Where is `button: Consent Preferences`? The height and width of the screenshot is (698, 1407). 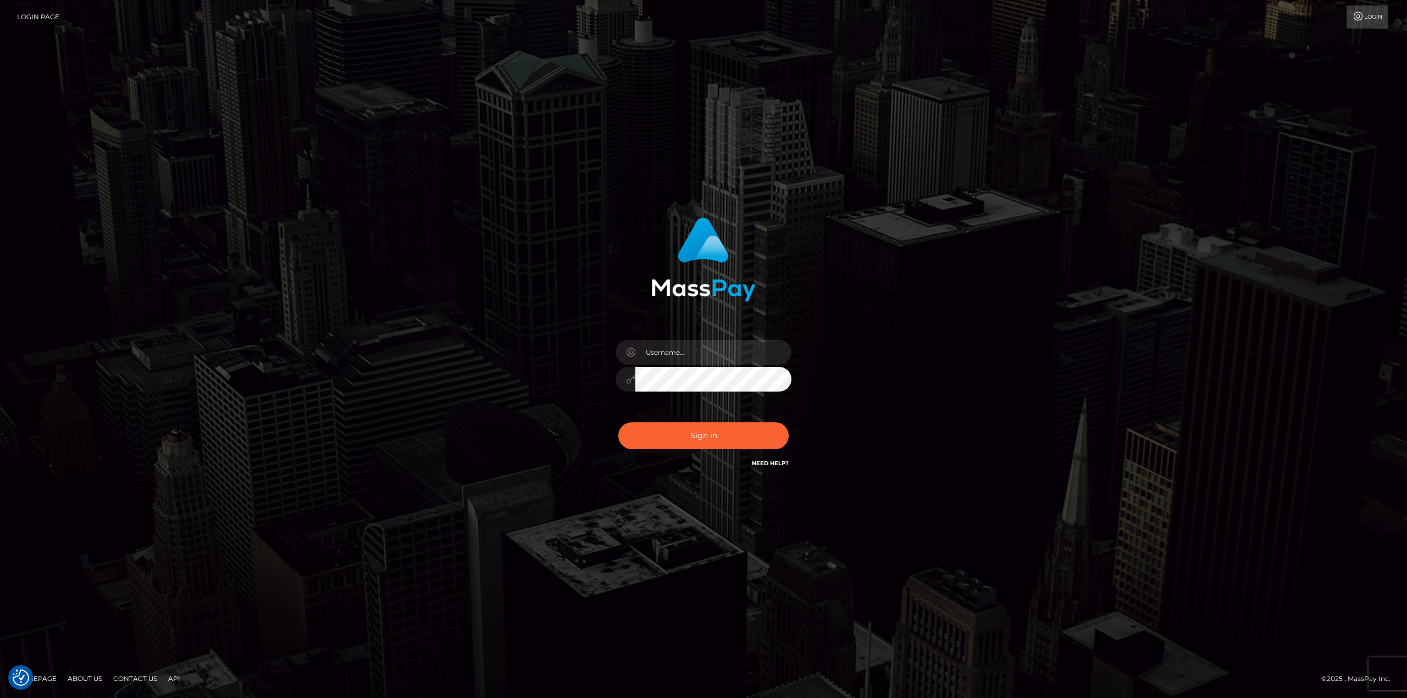 button: Consent Preferences is located at coordinates (21, 678).